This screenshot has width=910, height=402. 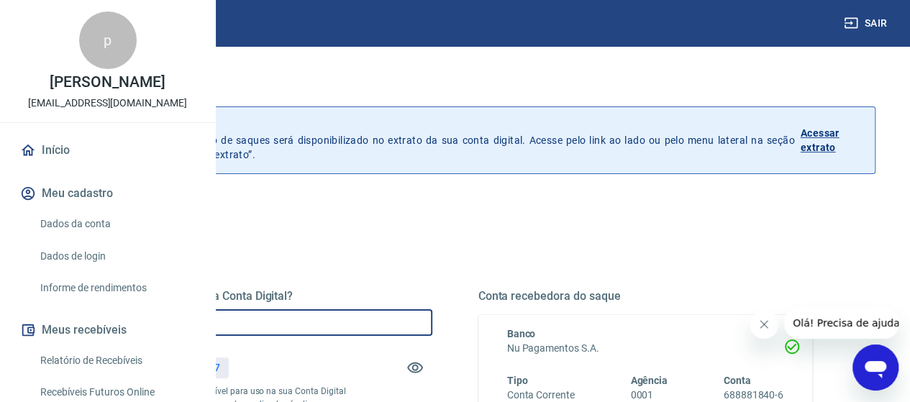 I want to click on a: Dados da conta, so click(x=116, y=224).